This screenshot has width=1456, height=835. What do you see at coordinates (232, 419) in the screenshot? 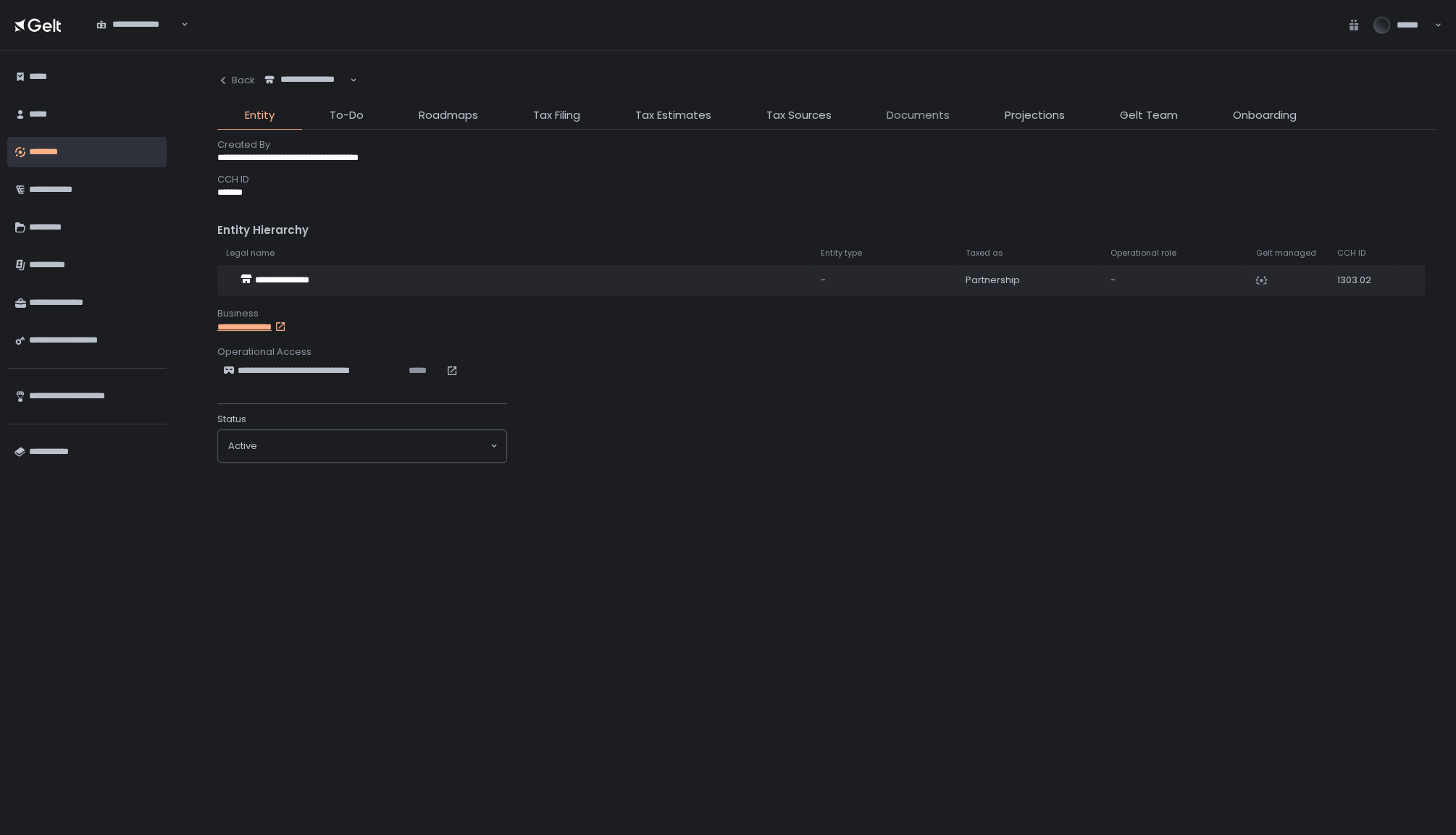
I see `span: Status` at bounding box center [232, 419].